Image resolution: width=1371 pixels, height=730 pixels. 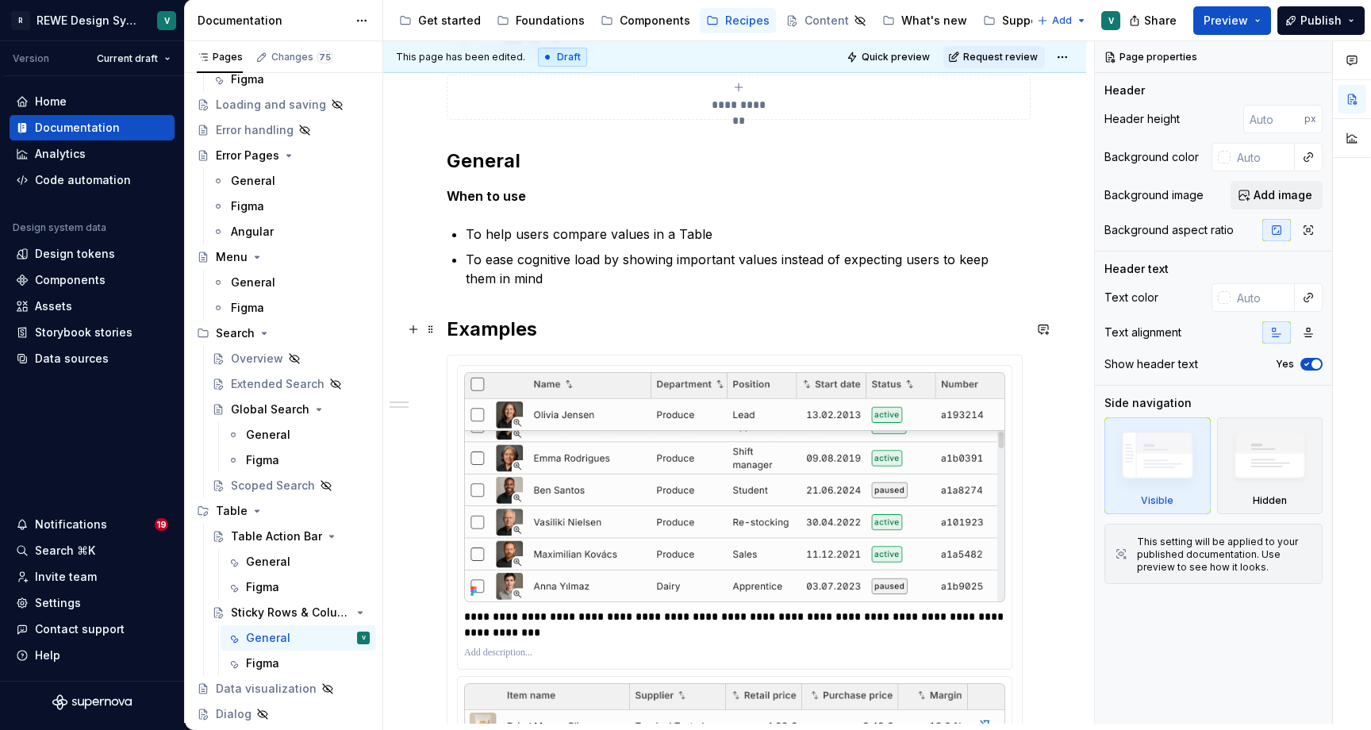 I want to click on span: Add, so click(x=1061, y=21).